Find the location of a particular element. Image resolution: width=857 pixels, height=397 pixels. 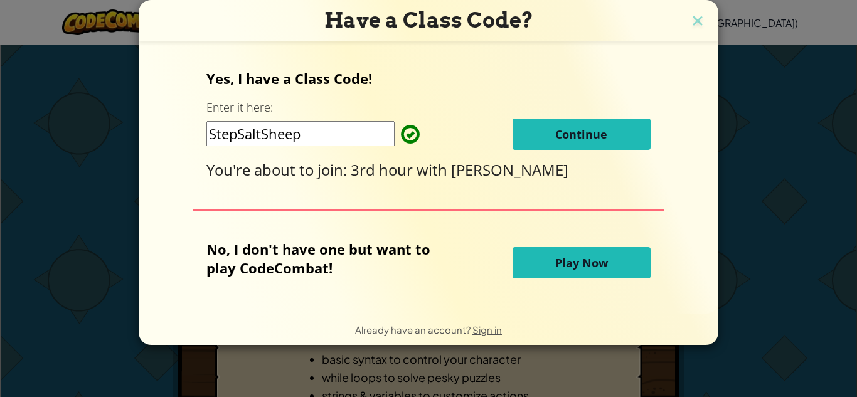

span: Already have an account? is located at coordinates (413, 329).